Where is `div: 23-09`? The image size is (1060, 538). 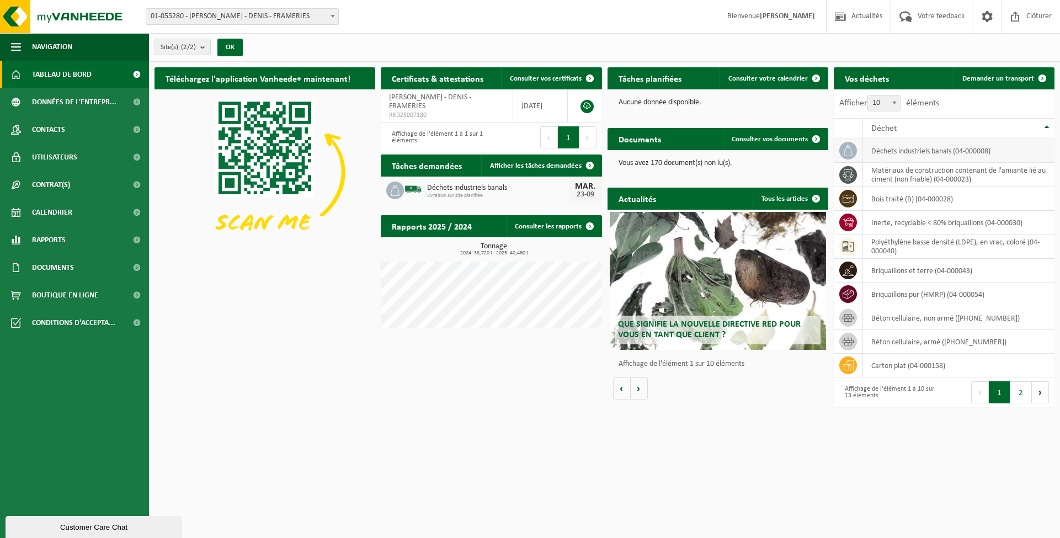 div: 23-09 is located at coordinates (586, 195).